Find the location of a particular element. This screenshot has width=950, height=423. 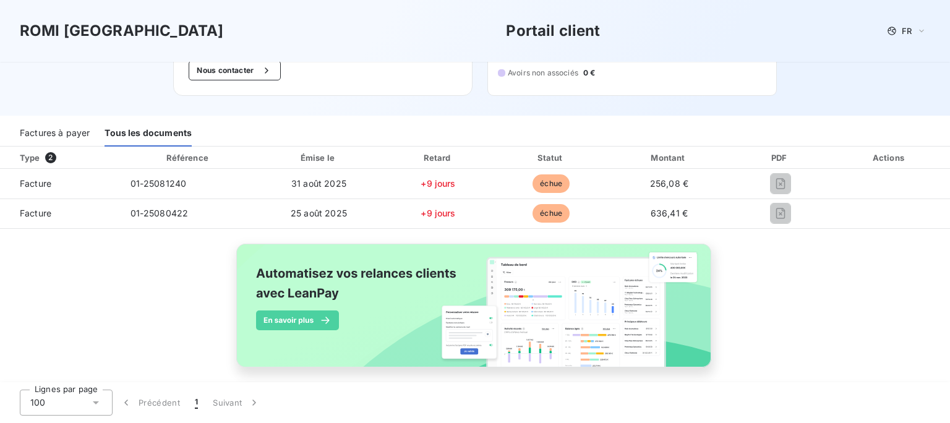

span: 01-25081240 is located at coordinates (158, 183).